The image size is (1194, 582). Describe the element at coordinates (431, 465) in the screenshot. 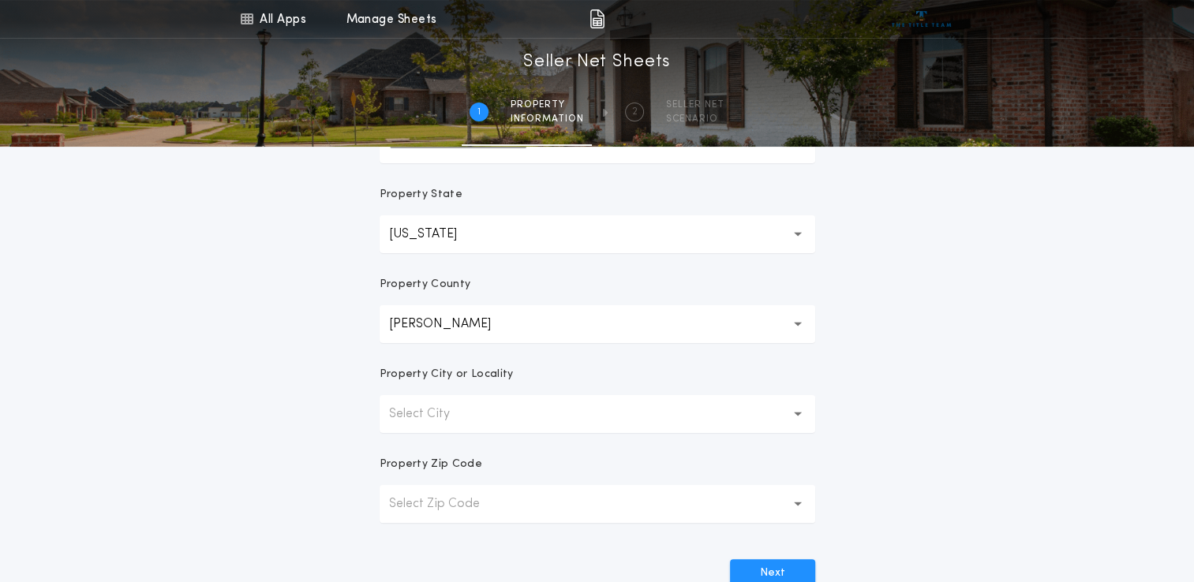

I see `p: Property Zip Code` at that location.